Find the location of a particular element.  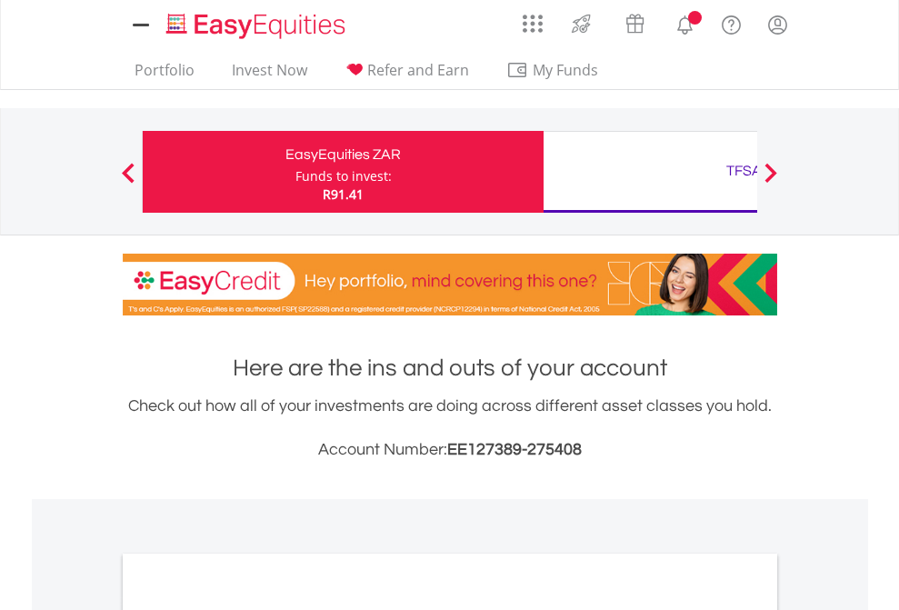

div: Funds to invest: is located at coordinates (343, 176).